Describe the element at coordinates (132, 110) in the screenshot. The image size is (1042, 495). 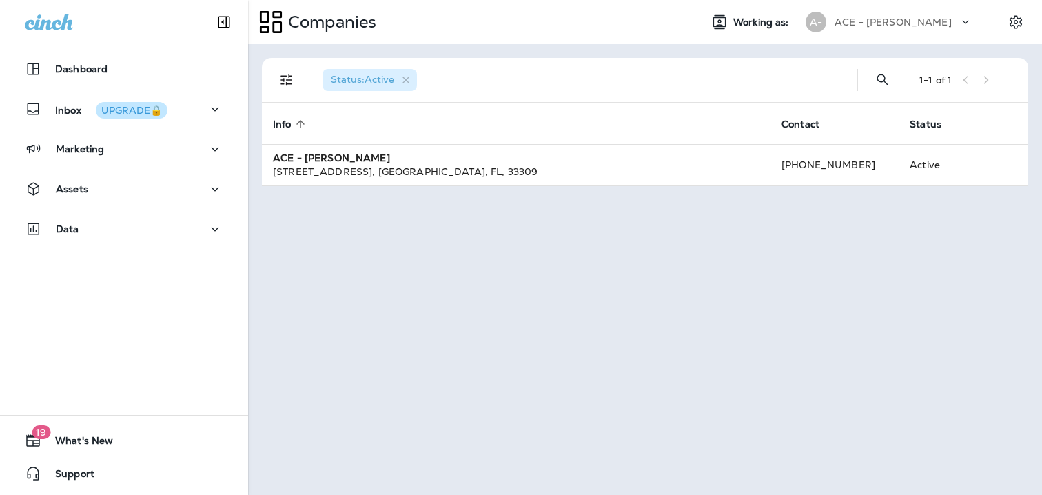
I see `div: UPGRADE🔒` at that location.